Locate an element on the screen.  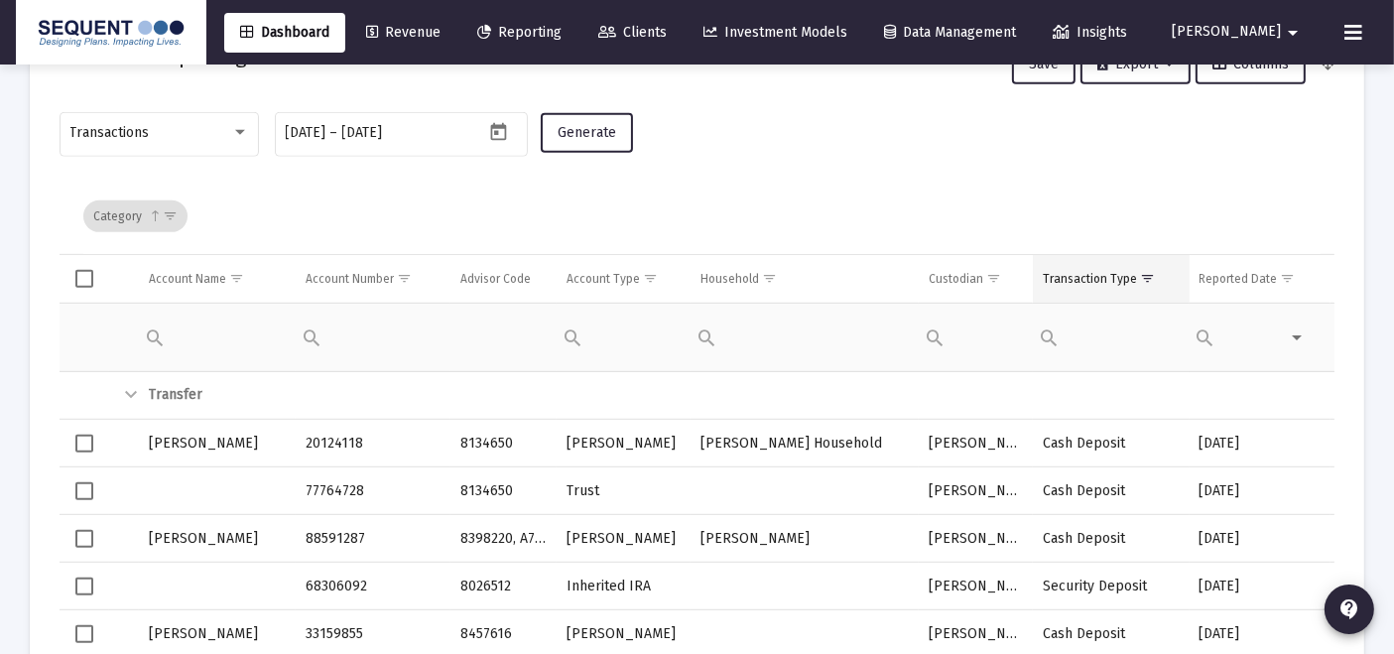
button: Save is located at coordinates (1044, 64).